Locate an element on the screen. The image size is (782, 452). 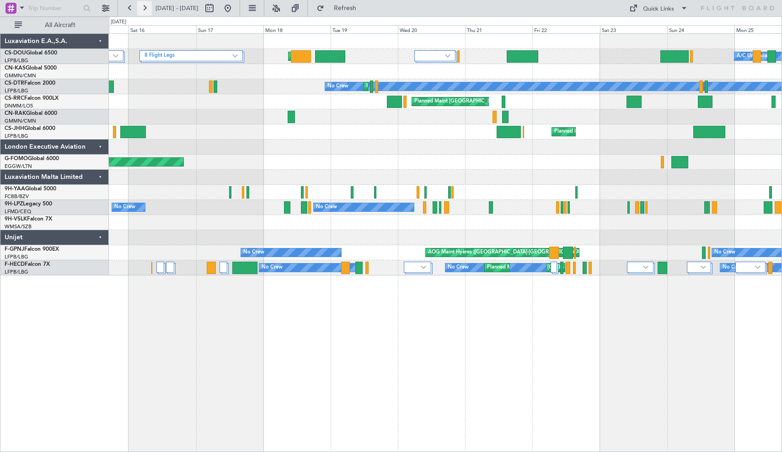
span: 9H-LPZ is located at coordinates (14, 204).